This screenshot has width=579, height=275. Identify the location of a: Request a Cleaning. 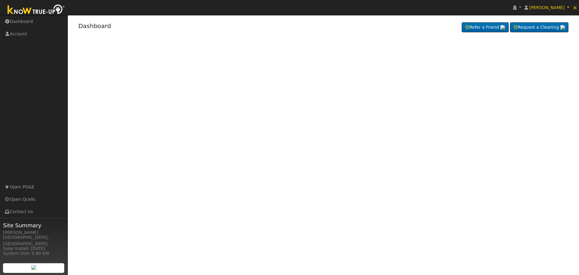
(539, 27).